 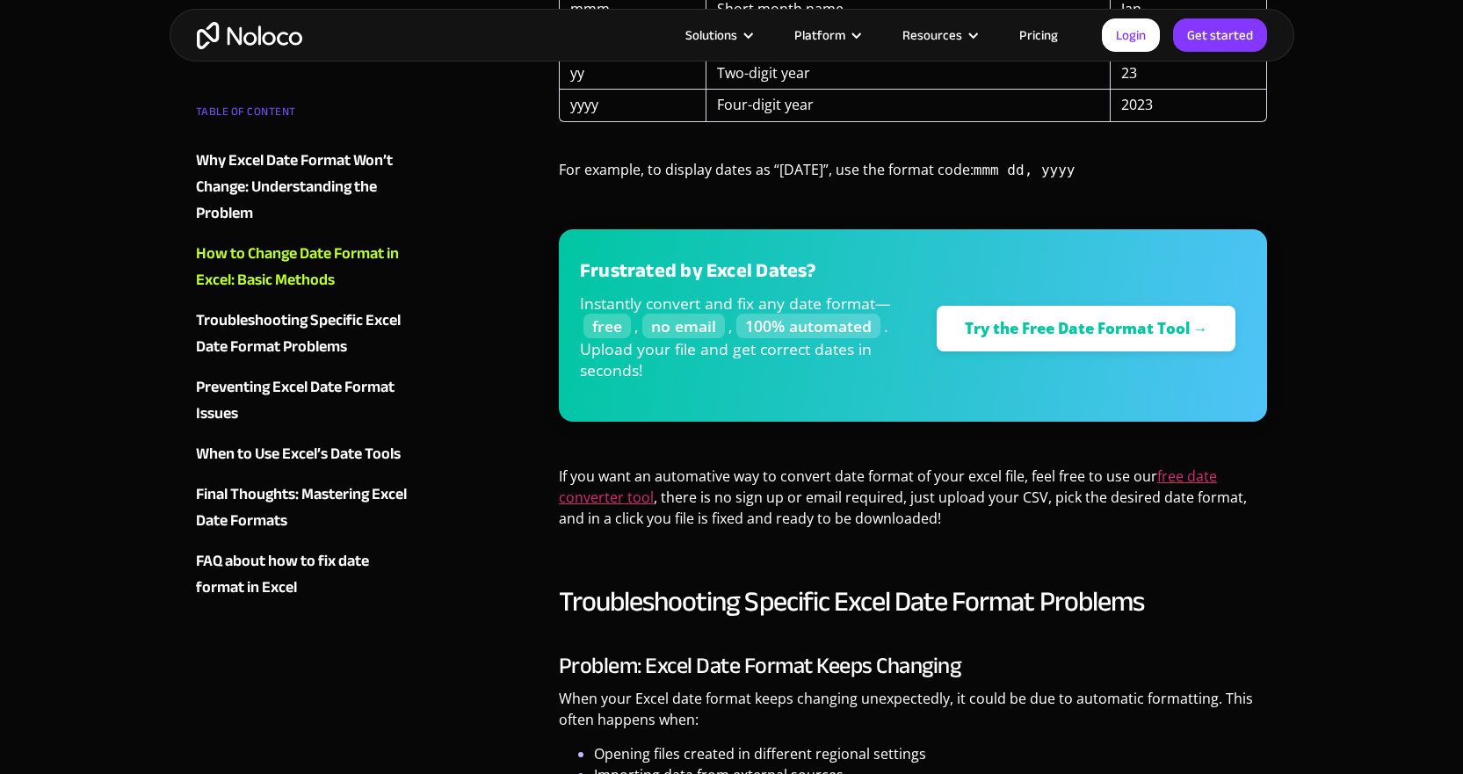 What do you see at coordinates (913, 715) in the screenshot?
I see `p: When your Excel date format keeps changing unexpectedly, it could be due to automatic formatting....` at bounding box center [913, 715].